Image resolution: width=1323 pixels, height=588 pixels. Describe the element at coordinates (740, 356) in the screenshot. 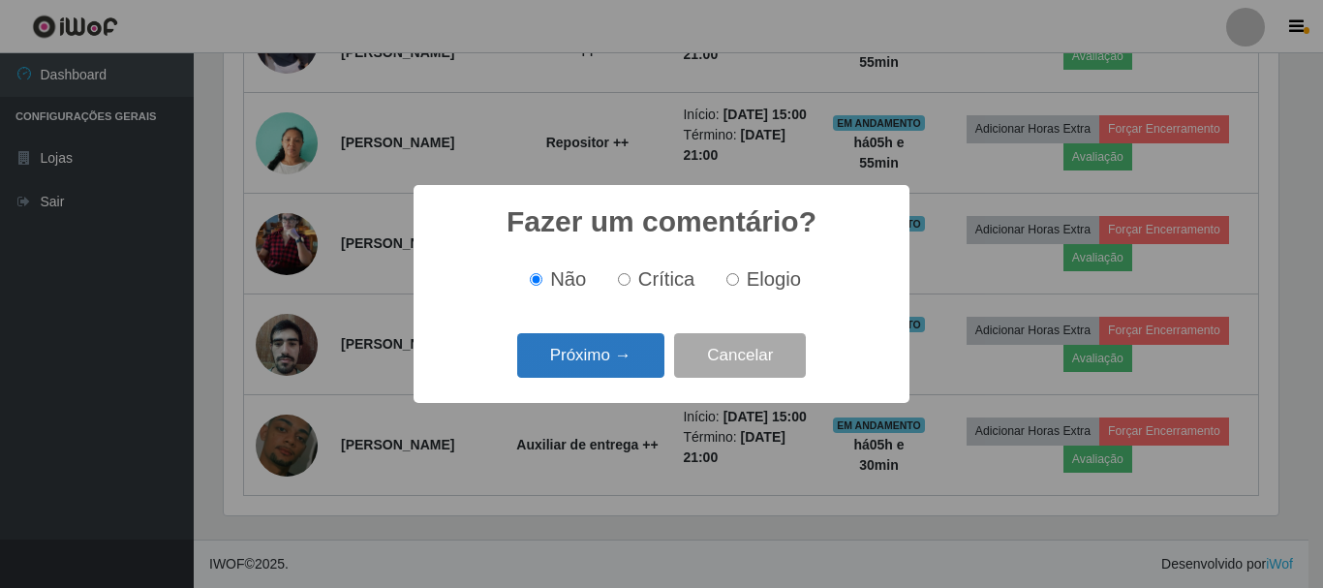

I see `button: Cancelar` at that location.